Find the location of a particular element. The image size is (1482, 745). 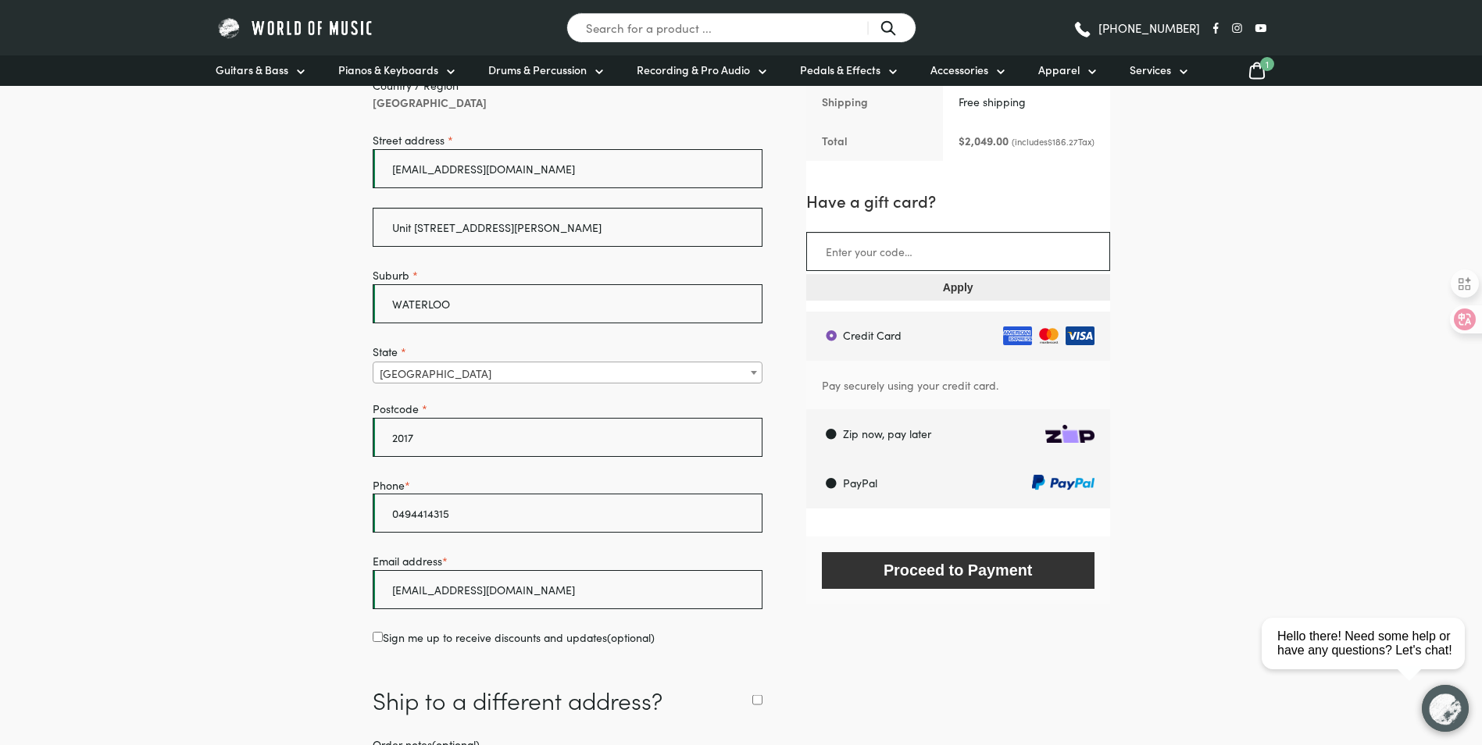

th: Total is located at coordinates (874, 141).